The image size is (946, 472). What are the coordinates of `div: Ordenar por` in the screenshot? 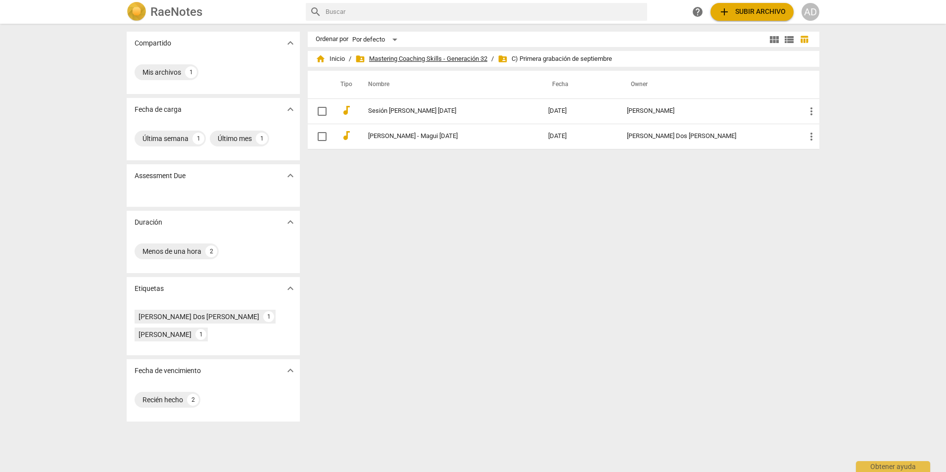 It's located at (332, 39).